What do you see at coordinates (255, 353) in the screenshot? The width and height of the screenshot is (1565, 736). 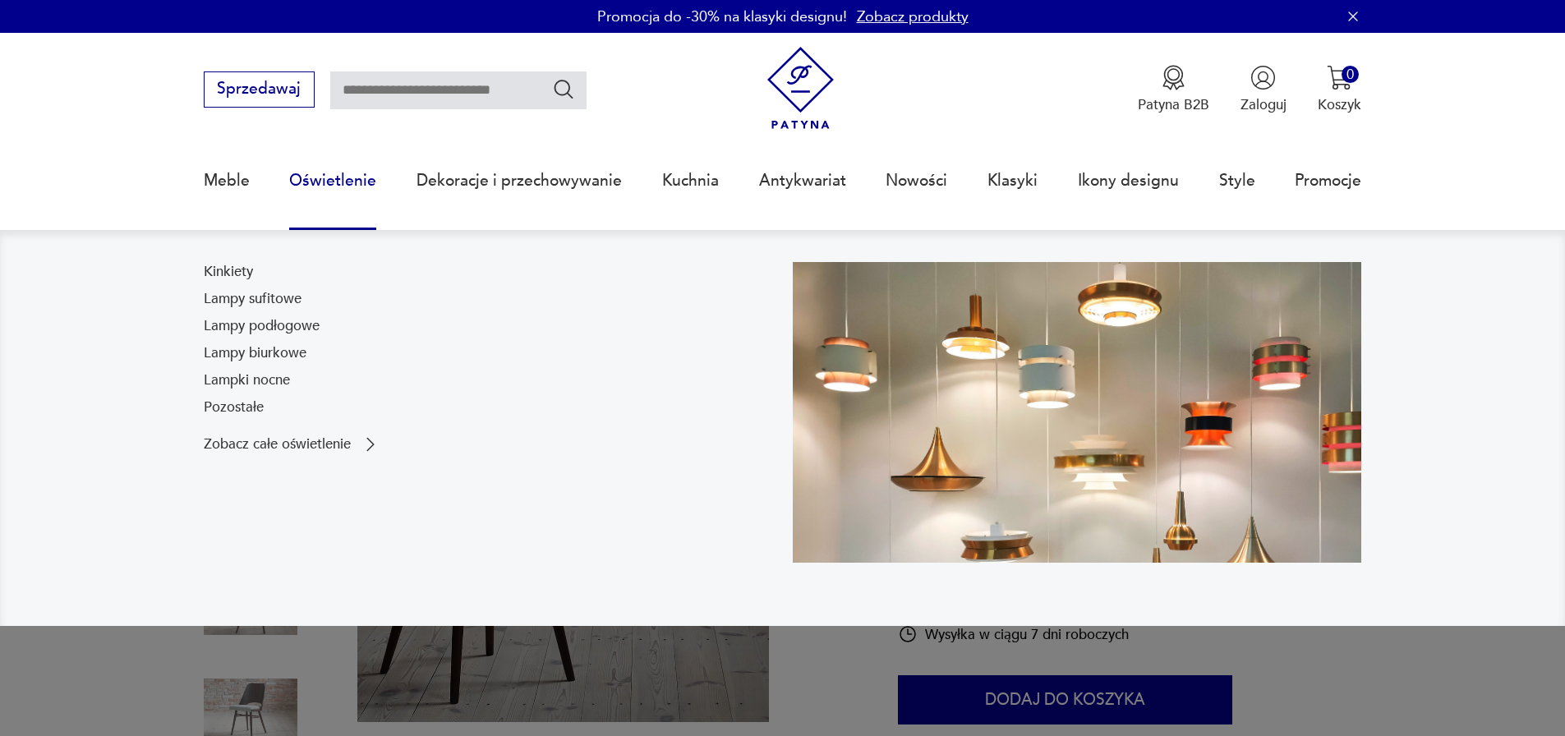 I see `a: Lampy biurkowe` at bounding box center [255, 353].